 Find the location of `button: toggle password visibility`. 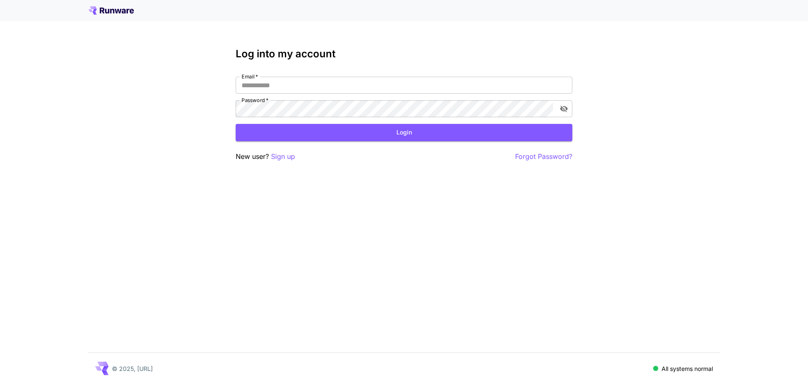

button: toggle password visibility is located at coordinates (564, 109).